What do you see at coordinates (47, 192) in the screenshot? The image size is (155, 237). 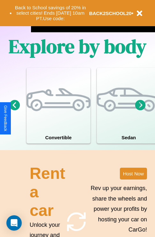 I see `h2: Rent a car` at bounding box center [47, 192].